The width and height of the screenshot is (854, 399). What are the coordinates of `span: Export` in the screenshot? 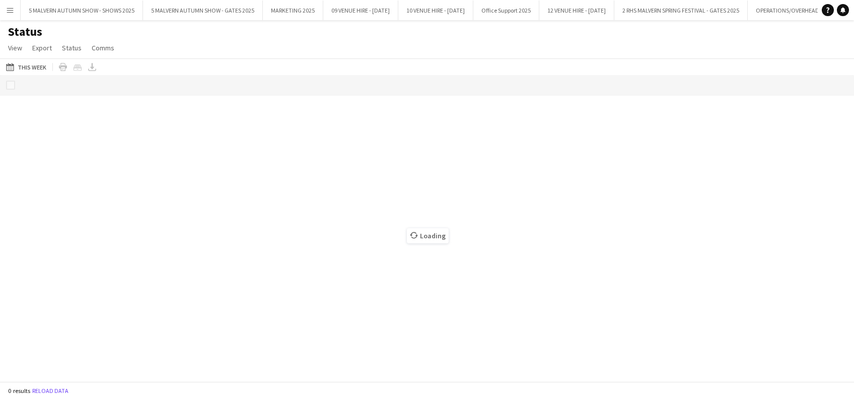 It's located at (42, 48).